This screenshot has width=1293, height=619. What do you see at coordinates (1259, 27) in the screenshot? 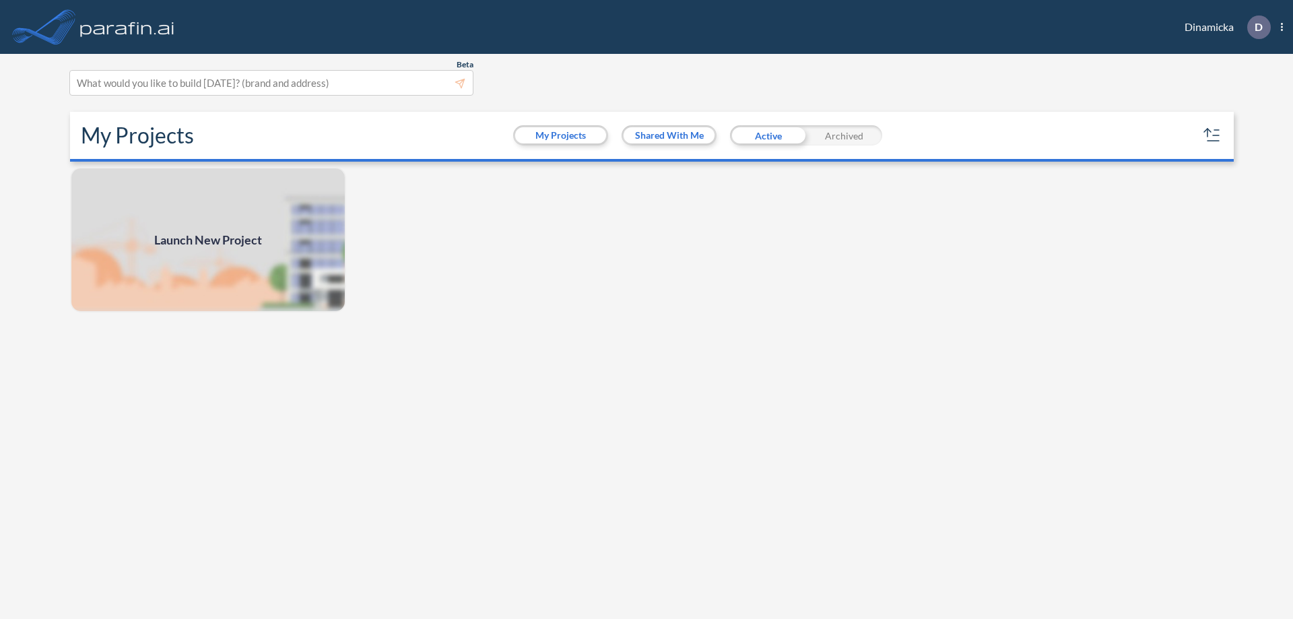
I see `p: D` at bounding box center [1259, 27].